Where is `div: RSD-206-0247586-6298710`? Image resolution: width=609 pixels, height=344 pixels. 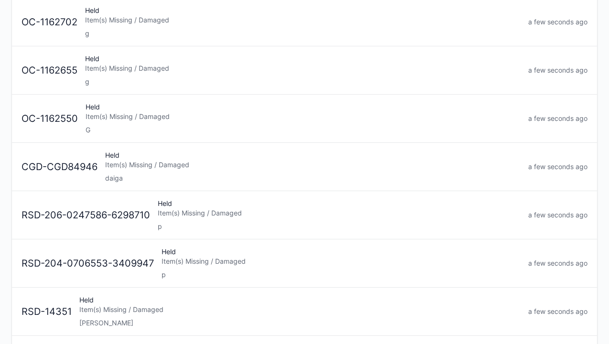
div: RSD-206-0247586-6298710 is located at coordinates (86, 215).